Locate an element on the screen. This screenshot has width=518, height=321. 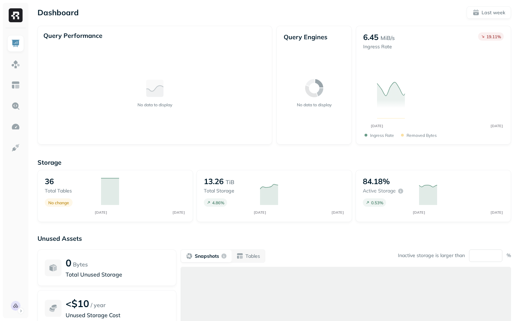
p: Total tables is located at coordinates (69, 190).